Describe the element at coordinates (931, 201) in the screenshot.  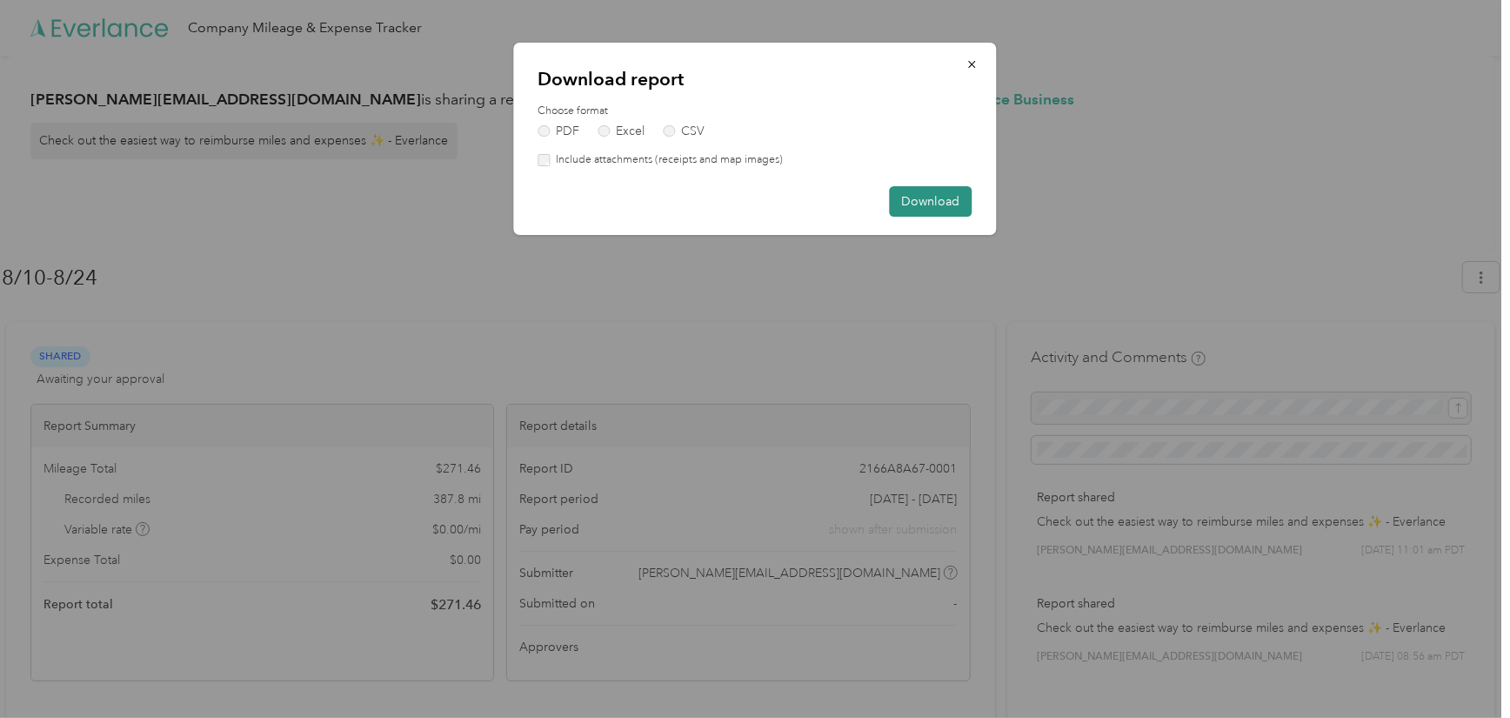
I see `button: Download` at that location.